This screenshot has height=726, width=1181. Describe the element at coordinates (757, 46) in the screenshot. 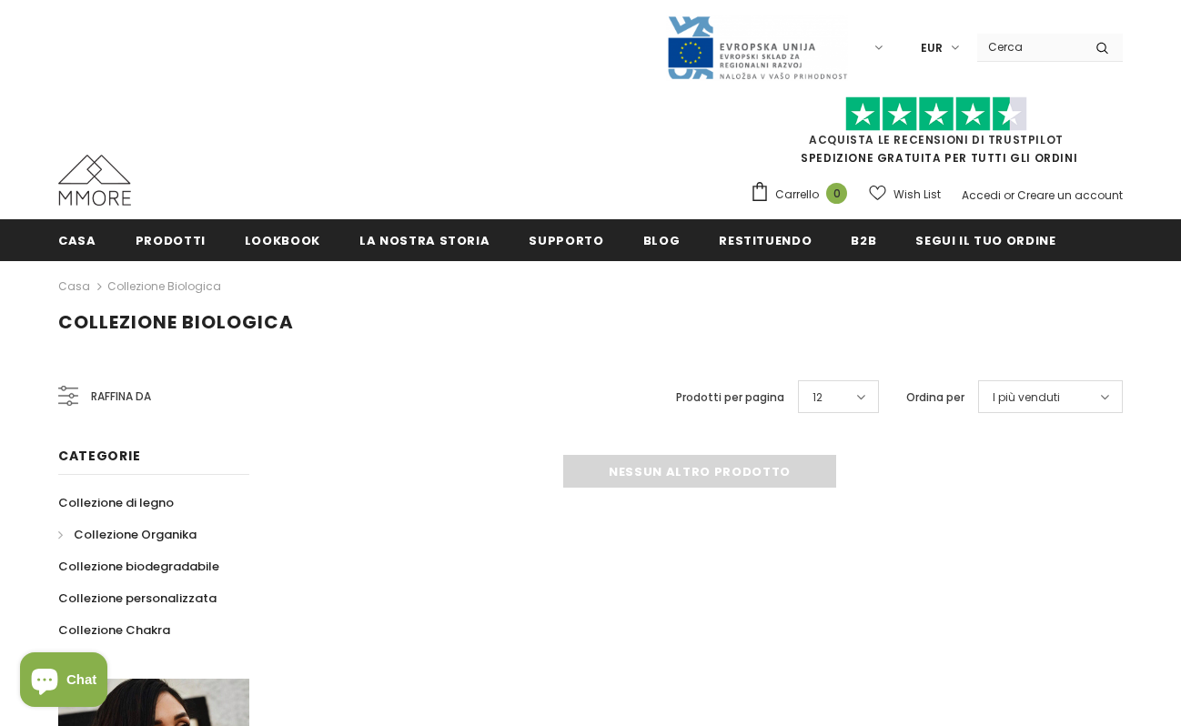

I see `a: Javni Razpis` at that location.